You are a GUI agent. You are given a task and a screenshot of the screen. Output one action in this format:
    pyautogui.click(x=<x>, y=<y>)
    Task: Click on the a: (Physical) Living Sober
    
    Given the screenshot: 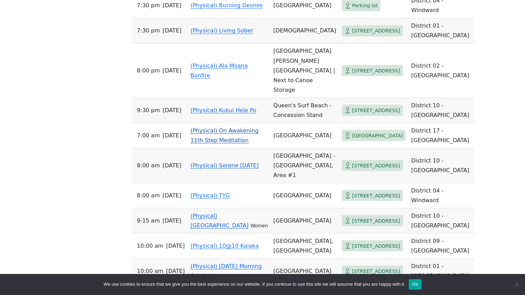 What is the action you would take?
    pyautogui.click(x=222, y=30)
    